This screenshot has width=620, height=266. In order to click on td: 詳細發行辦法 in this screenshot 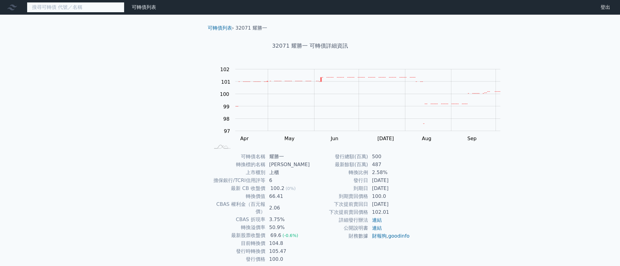, I will do `click(339, 220)`.